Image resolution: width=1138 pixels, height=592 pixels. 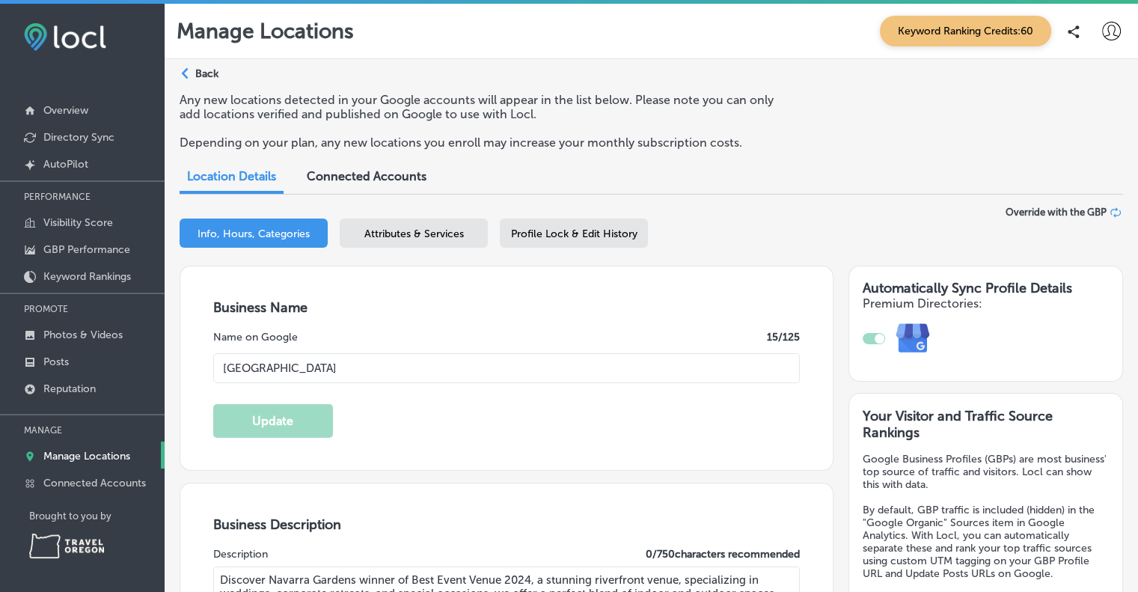 What do you see at coordinates (722, 553) in the screenshot?
I see `label: 0 / 750 characters recommended` at bounding box center [722, 553].